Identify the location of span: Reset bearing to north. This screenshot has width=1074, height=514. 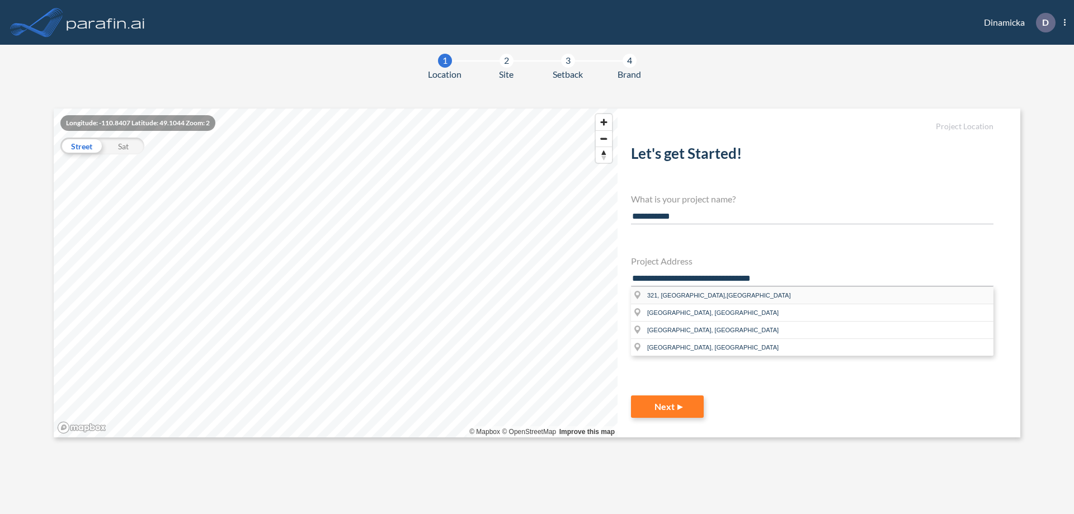
(603, 155).